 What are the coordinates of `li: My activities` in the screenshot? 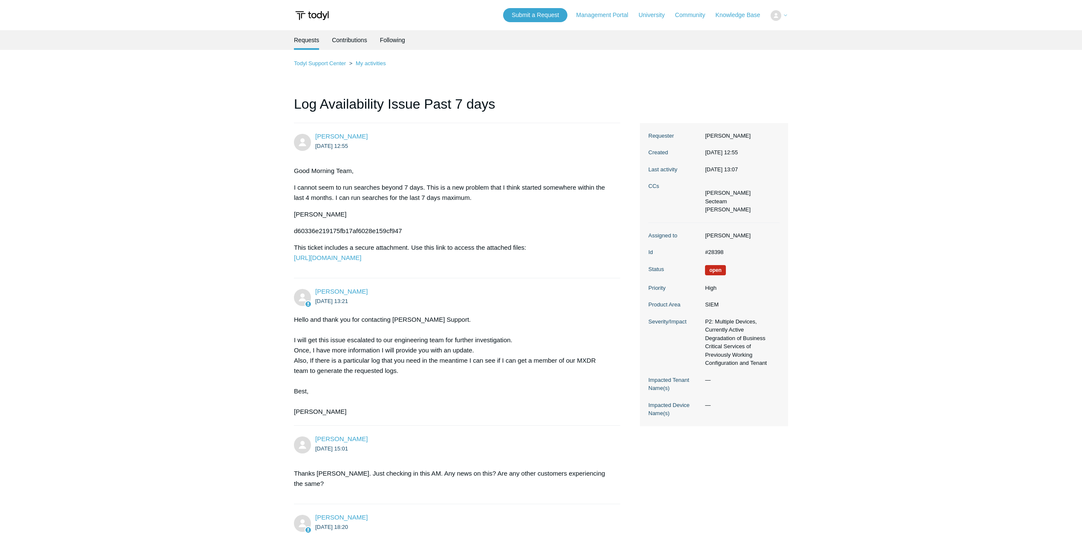 It's located at (367, 63).